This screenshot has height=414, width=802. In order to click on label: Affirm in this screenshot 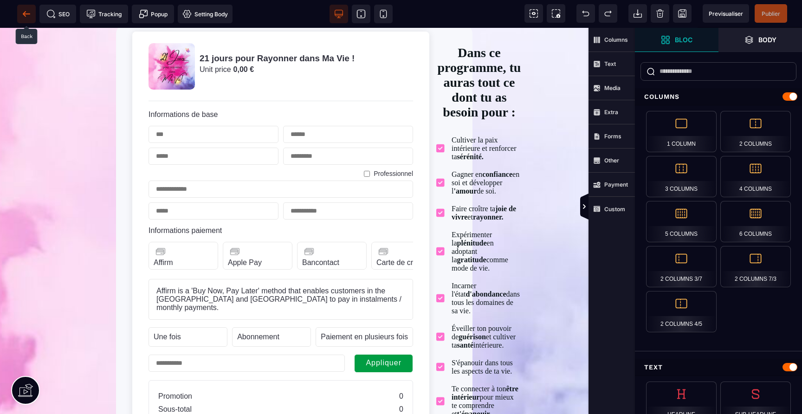, I will do `click(163, 235)`.